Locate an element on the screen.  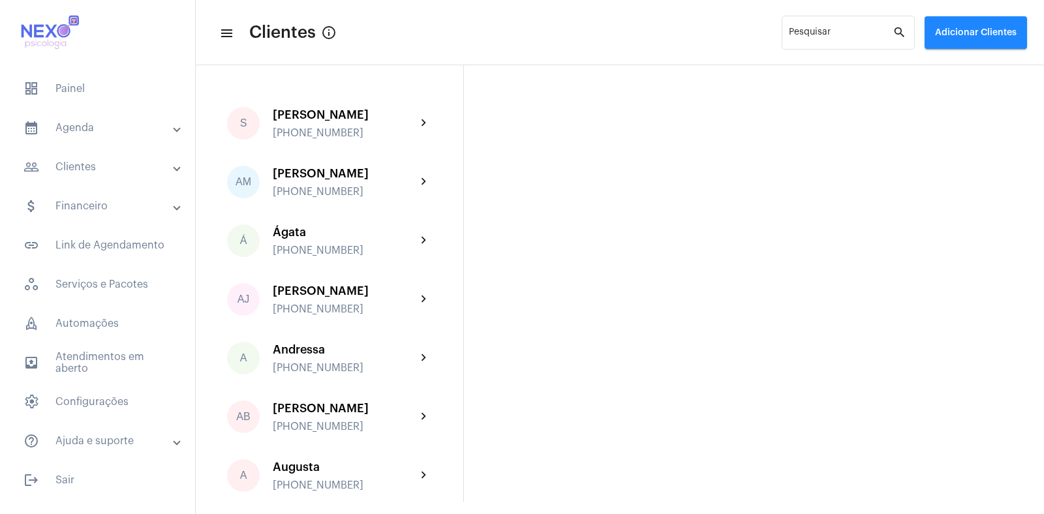
mat-icon: search is located at coordinates (900, 33).